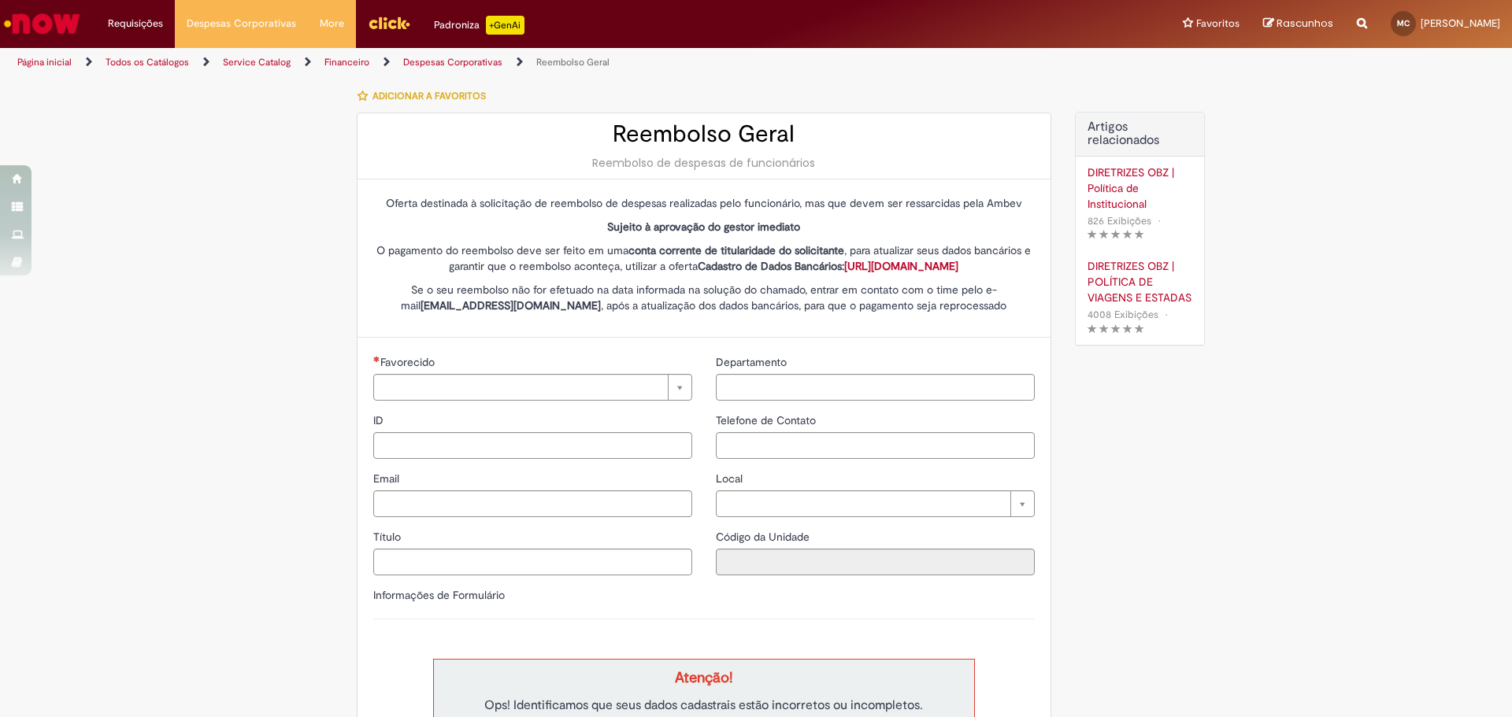 The image size is (1512, 717). I want to click on a: Limpar campo Local, so click(875, 504).